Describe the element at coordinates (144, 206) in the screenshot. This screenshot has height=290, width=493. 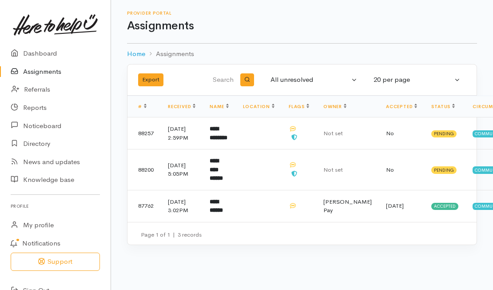
I see `td: 87762` at that location.